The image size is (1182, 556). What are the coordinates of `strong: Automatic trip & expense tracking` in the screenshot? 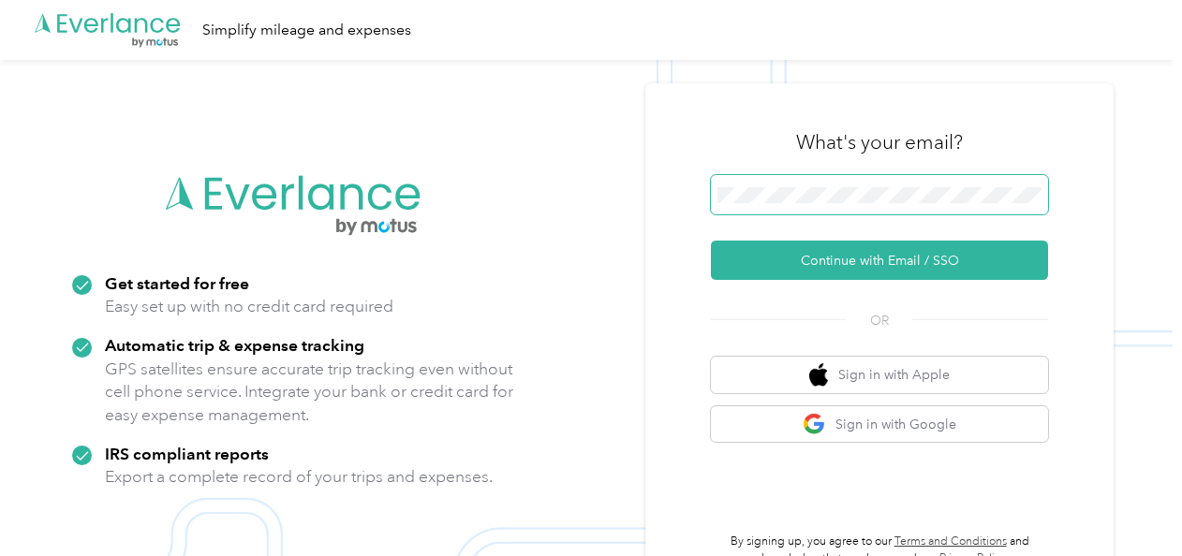 It's located at (234, 345).